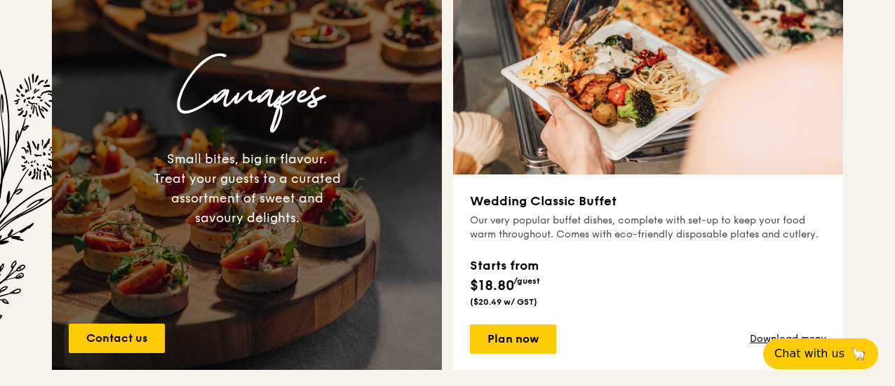  Describe the element at coordinates (787, 339) in the screenshot. I see `a: Download menu` at that location.